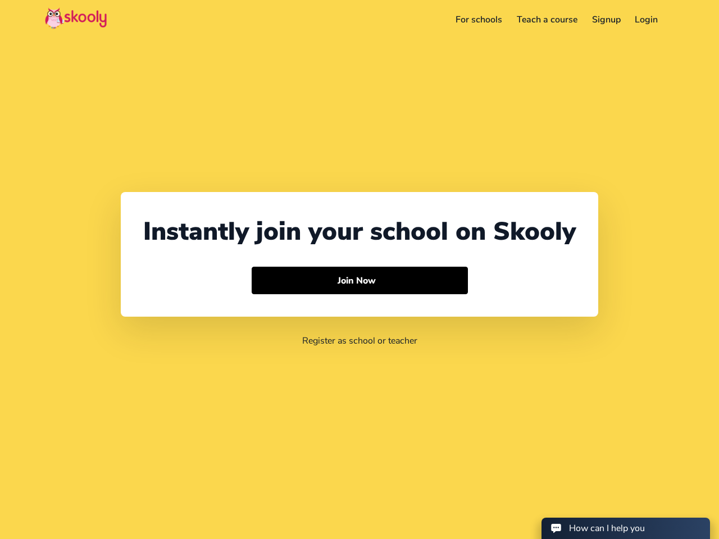  What do you see at coordinates (360, 232) in the screenshot?
I see `div: Instantly join your school on Skooly` at bounding box center [360, 232].